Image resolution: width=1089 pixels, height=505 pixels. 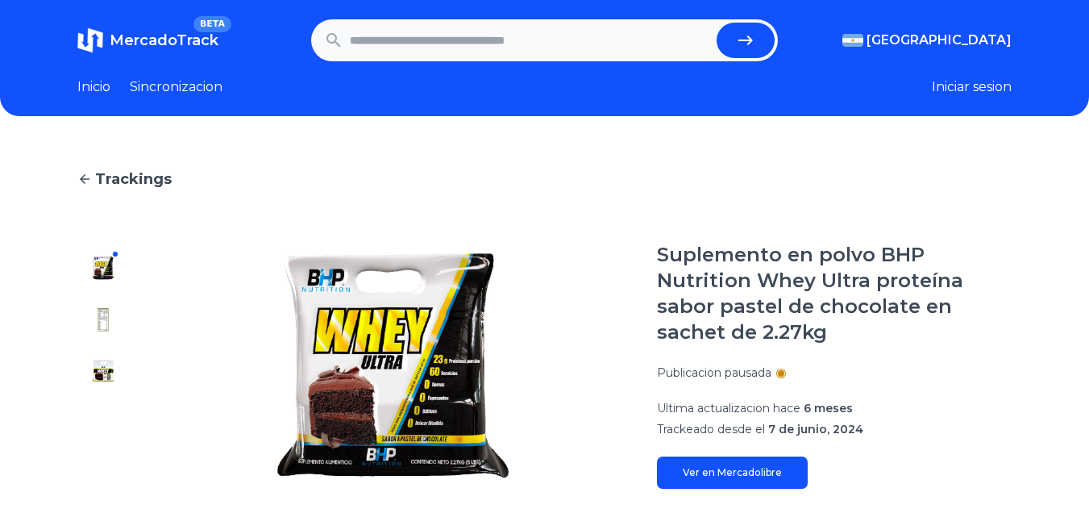 I want to click on span: Trackings, so click(x=133, y=179).